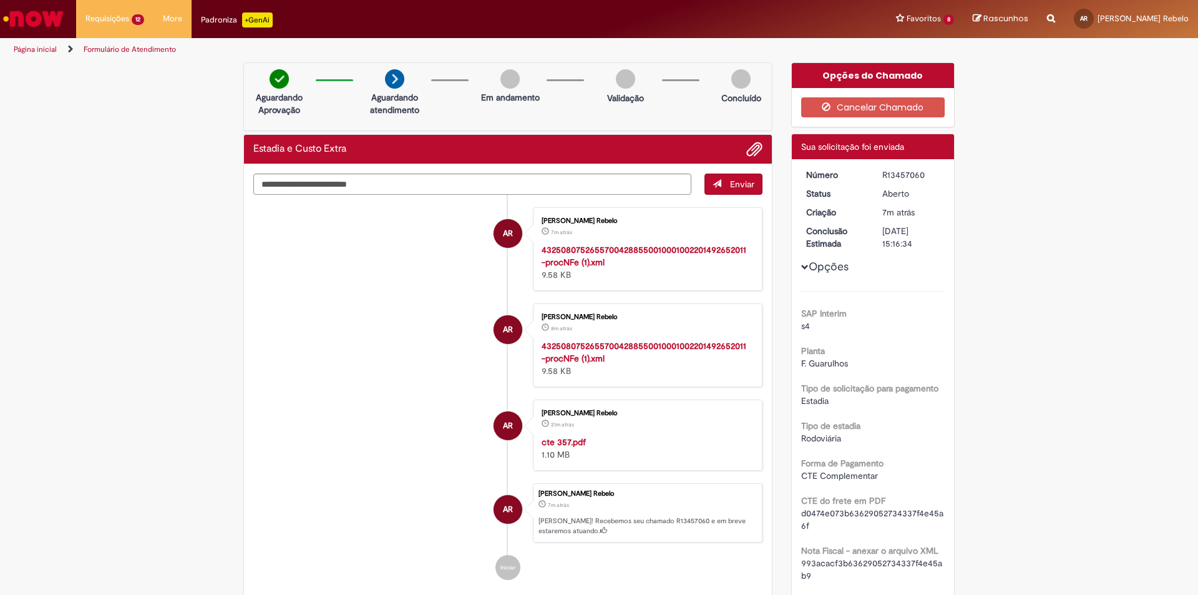  I want to click on p: +GenAi, so click(257, 20).